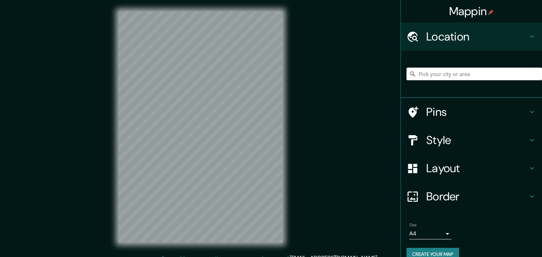 The image size is (542, 257). I want to click on h4: Location, so click(477, 37).